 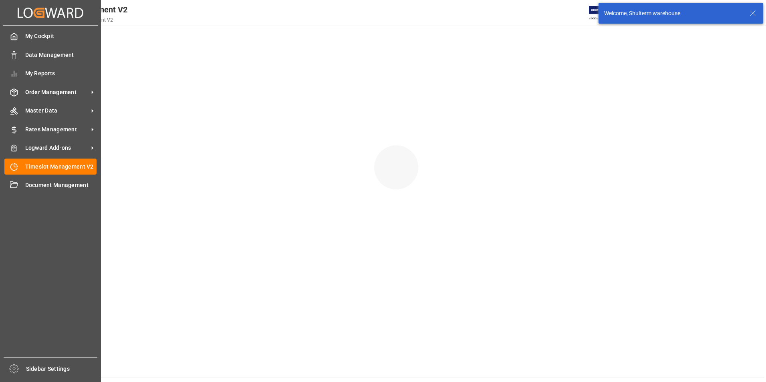 I want to click on a: Data Management, so click(x=50, y=54).